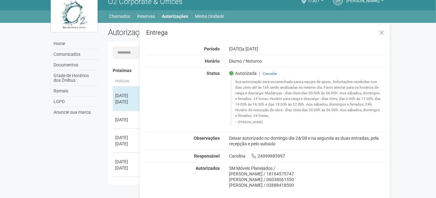 The height and width of the screenshot is (198, 436). Describe the element at coordinates (75, 112) in the screenshot. I see `a: Anuncie sua marca` at that location.